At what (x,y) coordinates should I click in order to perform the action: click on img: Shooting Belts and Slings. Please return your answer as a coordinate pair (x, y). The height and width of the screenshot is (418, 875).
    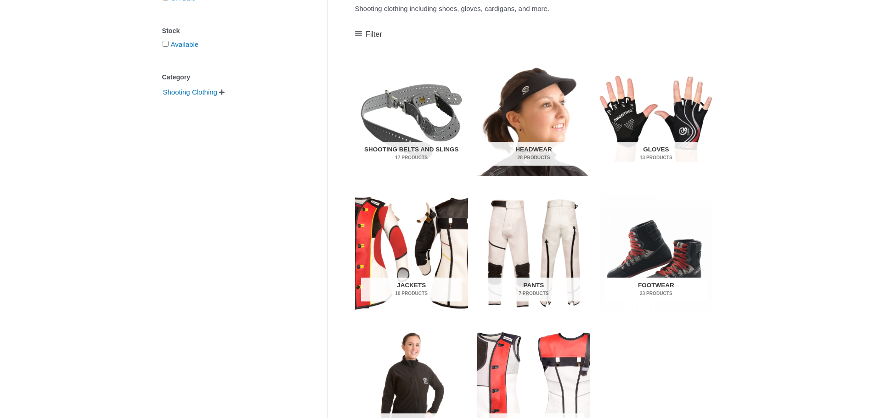
    Looking at the image, I should click on (411, 118).